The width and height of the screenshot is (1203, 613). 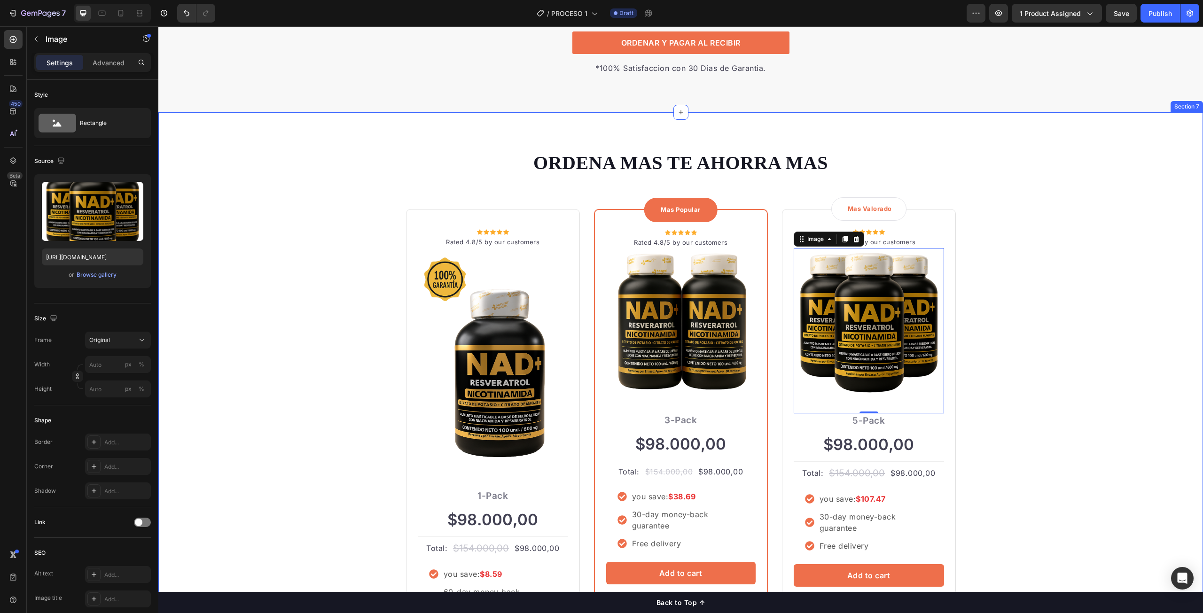 What do you see at coordinates (710, 183) in the screenshot?
I see `p: Mas Valorado` at bounding box center [710, 183].